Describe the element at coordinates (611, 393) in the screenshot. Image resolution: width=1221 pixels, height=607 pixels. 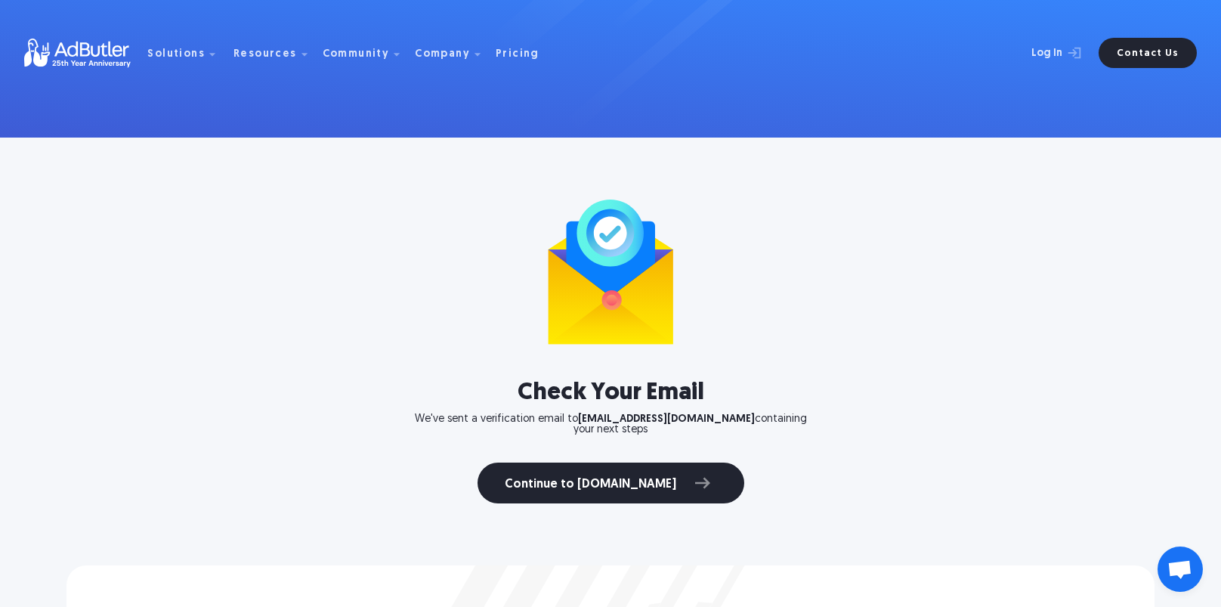
I see `h2: Check Your Email` at that location.